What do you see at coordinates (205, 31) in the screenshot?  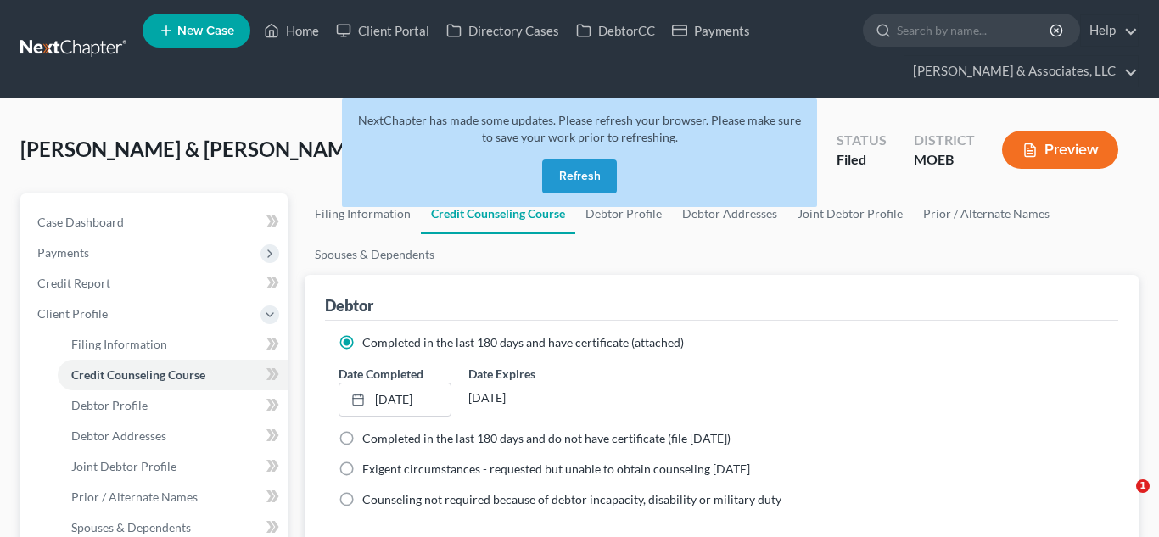 I see `span: New Case` at bounding box center [205, 31].